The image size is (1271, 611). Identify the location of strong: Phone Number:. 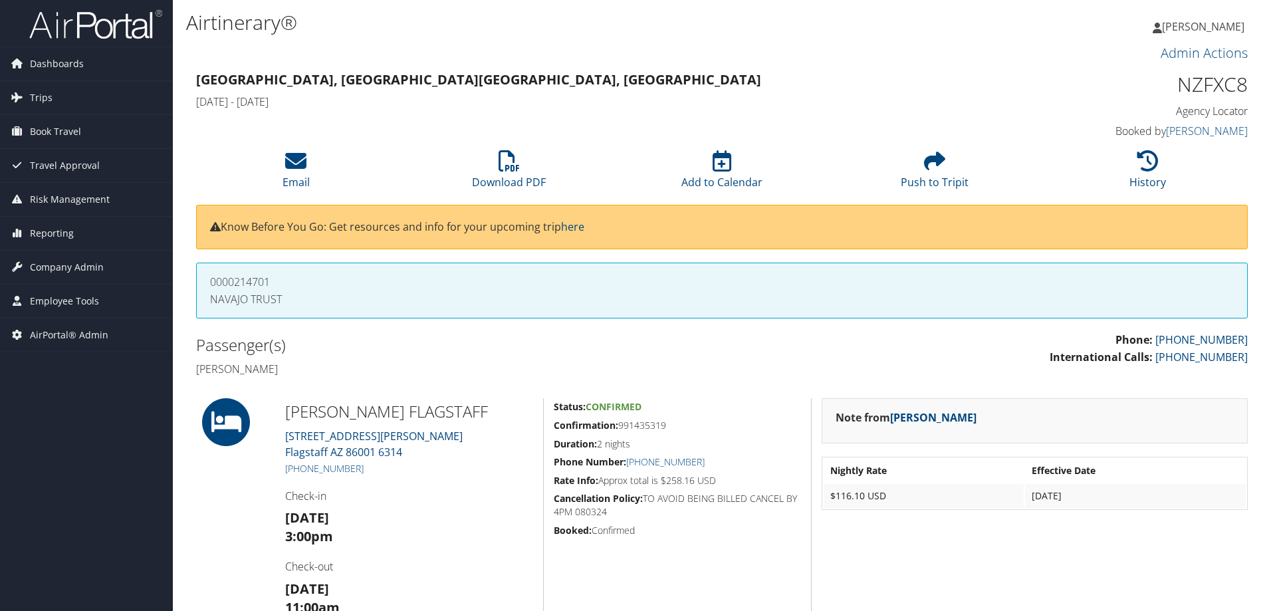
(590, 461).